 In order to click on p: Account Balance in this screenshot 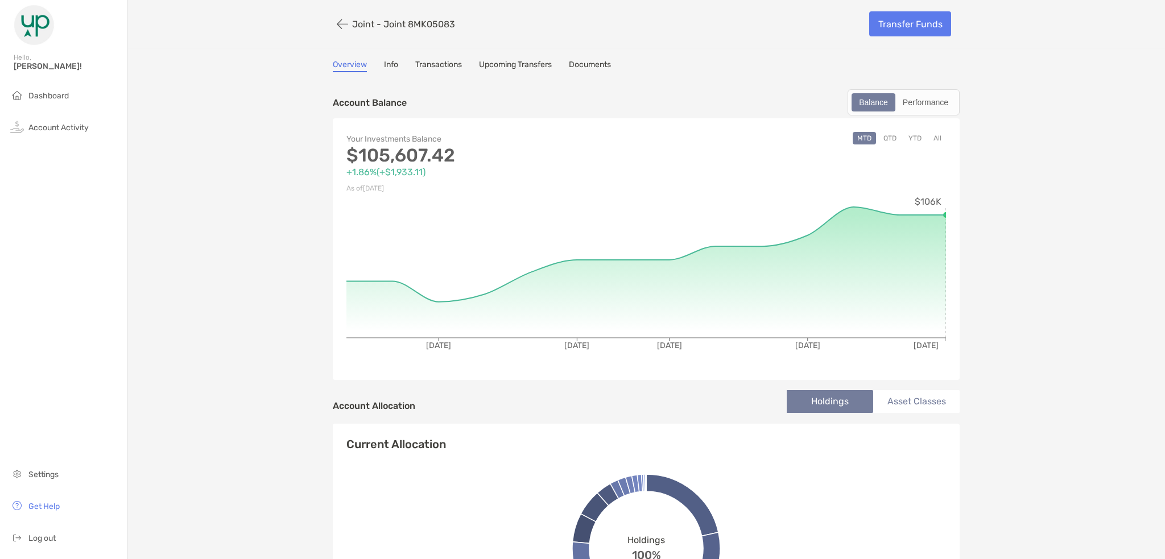, I will do `click(370, 102)`.